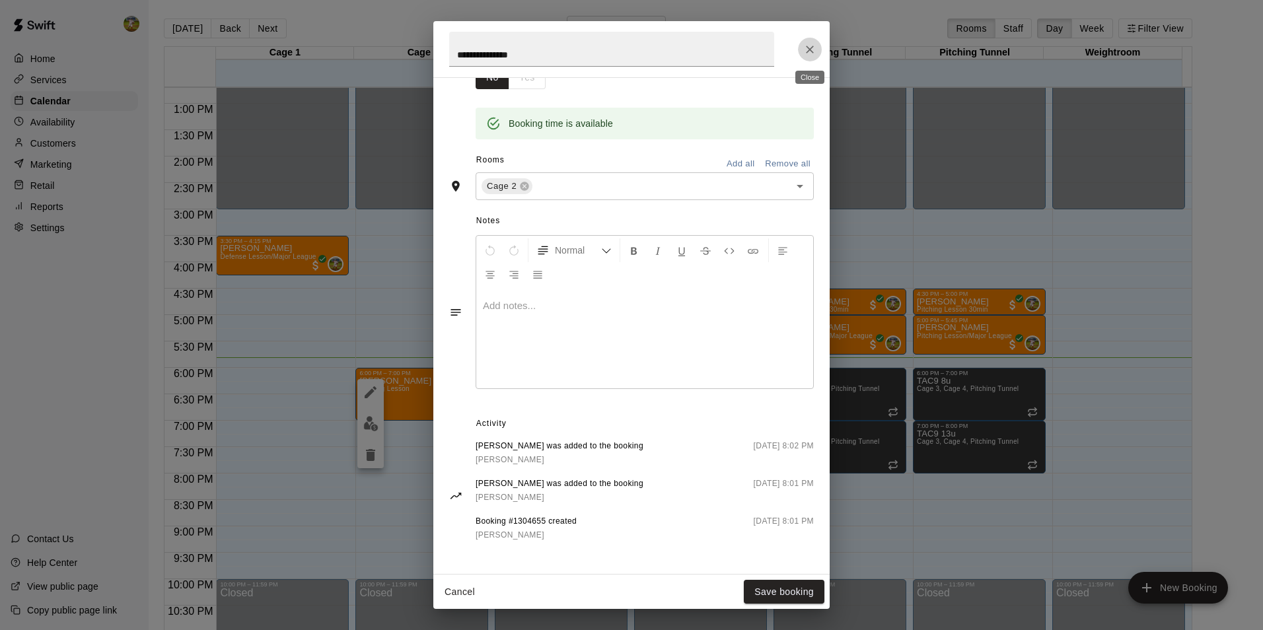 The width and height of the screenshot is (1263, 630). What do you see at coordinates (787, 164) in the screenshot?
I see `button: Remove all` at bounding box center [787, 164].